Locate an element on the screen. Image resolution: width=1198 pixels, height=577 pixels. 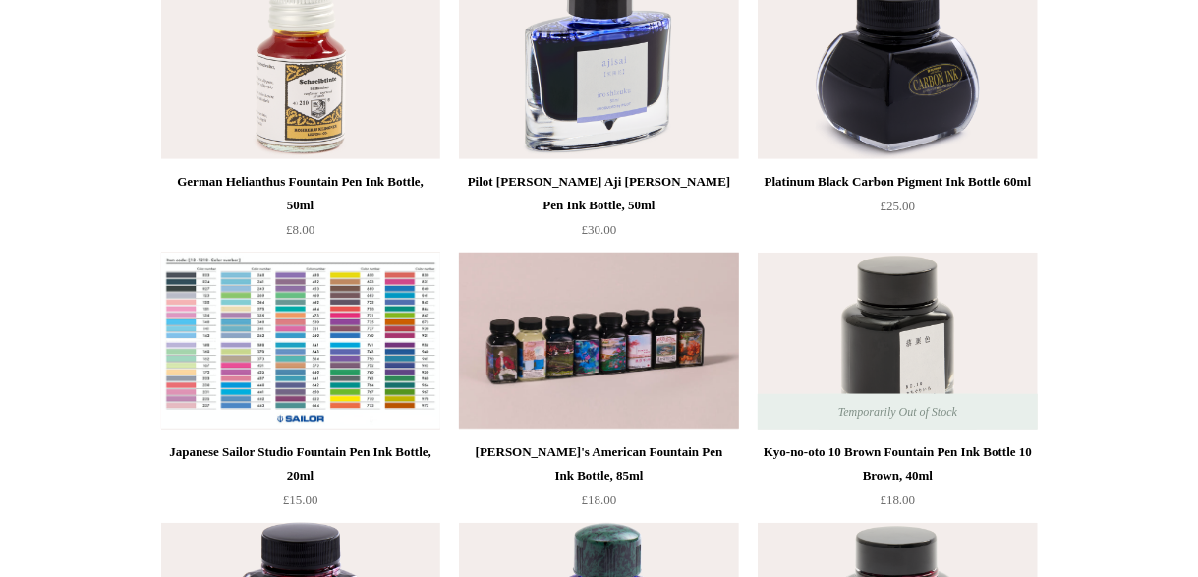
div: German Helianthus Fountain Pen Ink Bottle, 50ml is located at coordinates (301, 194).